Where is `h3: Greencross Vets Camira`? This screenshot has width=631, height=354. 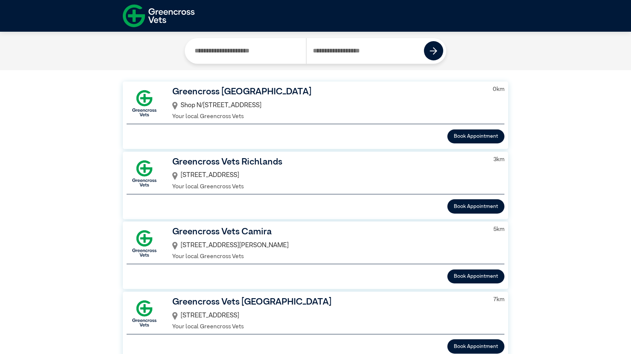
h3: Greencross Vets Camira is located at coordinates (327, 232).